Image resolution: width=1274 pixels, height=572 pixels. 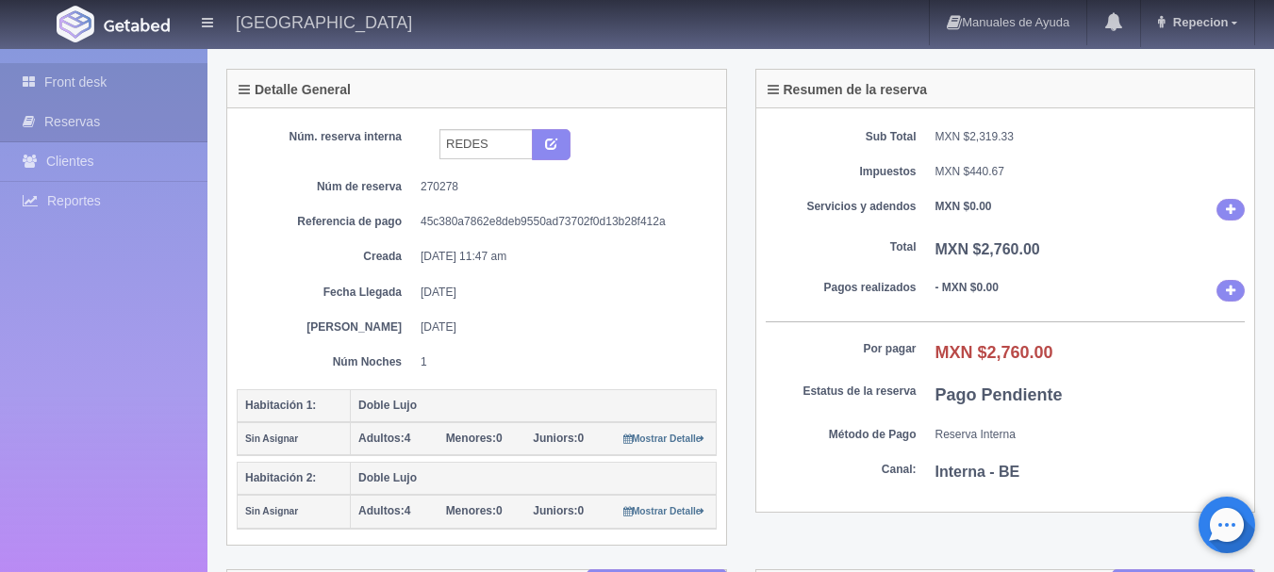 What do you see at coordinates (964, 207) in the screenshot?
I see `b: MXN $0.00` at bounding box center [964, 207].